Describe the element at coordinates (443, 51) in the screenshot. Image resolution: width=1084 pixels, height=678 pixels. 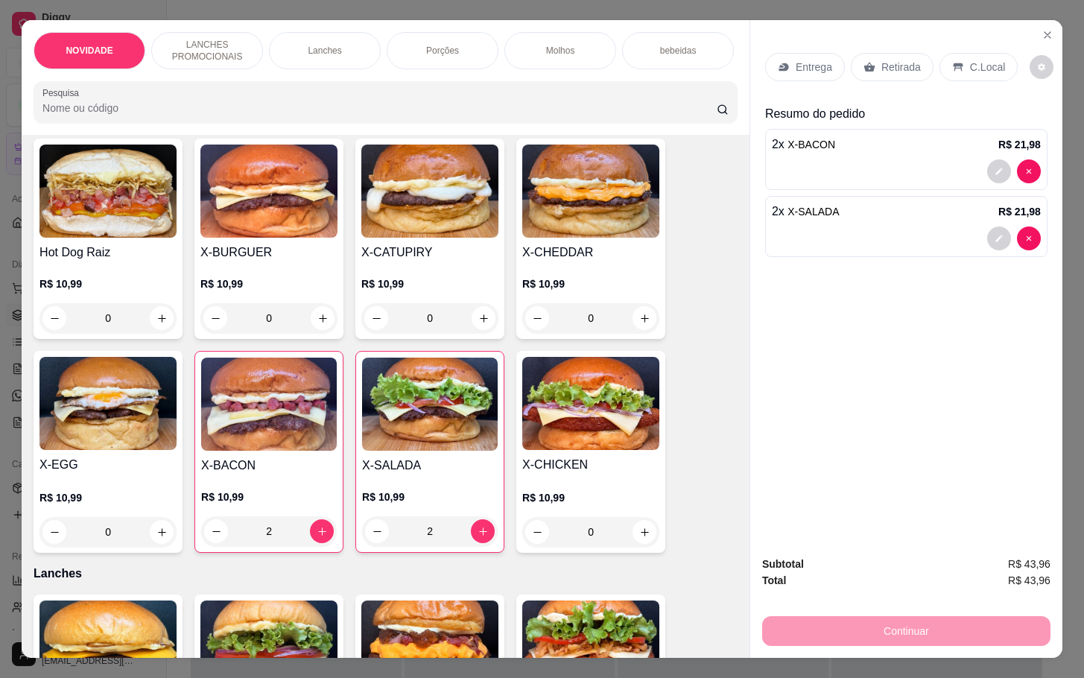
I see `p: Porções` at that location.